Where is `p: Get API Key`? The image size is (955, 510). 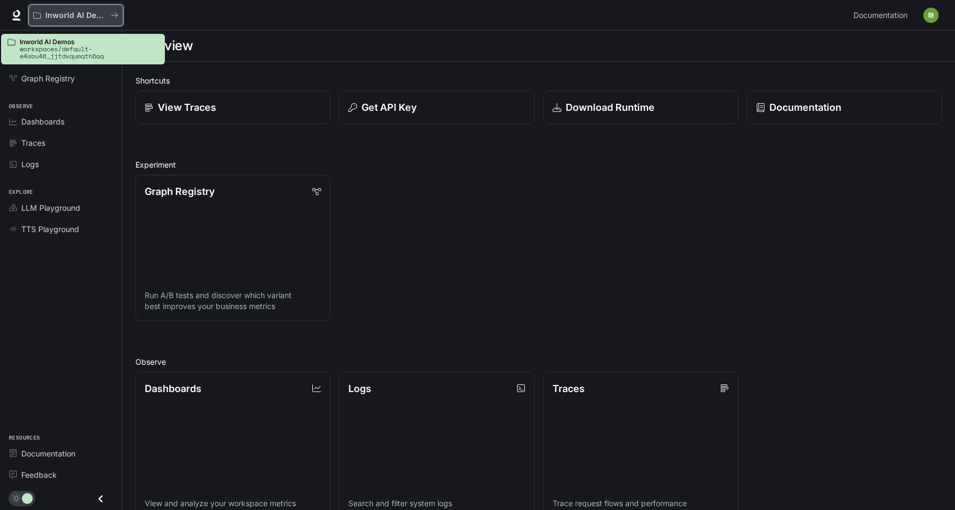 p: Get API Key is located at coordinates (389, 107).